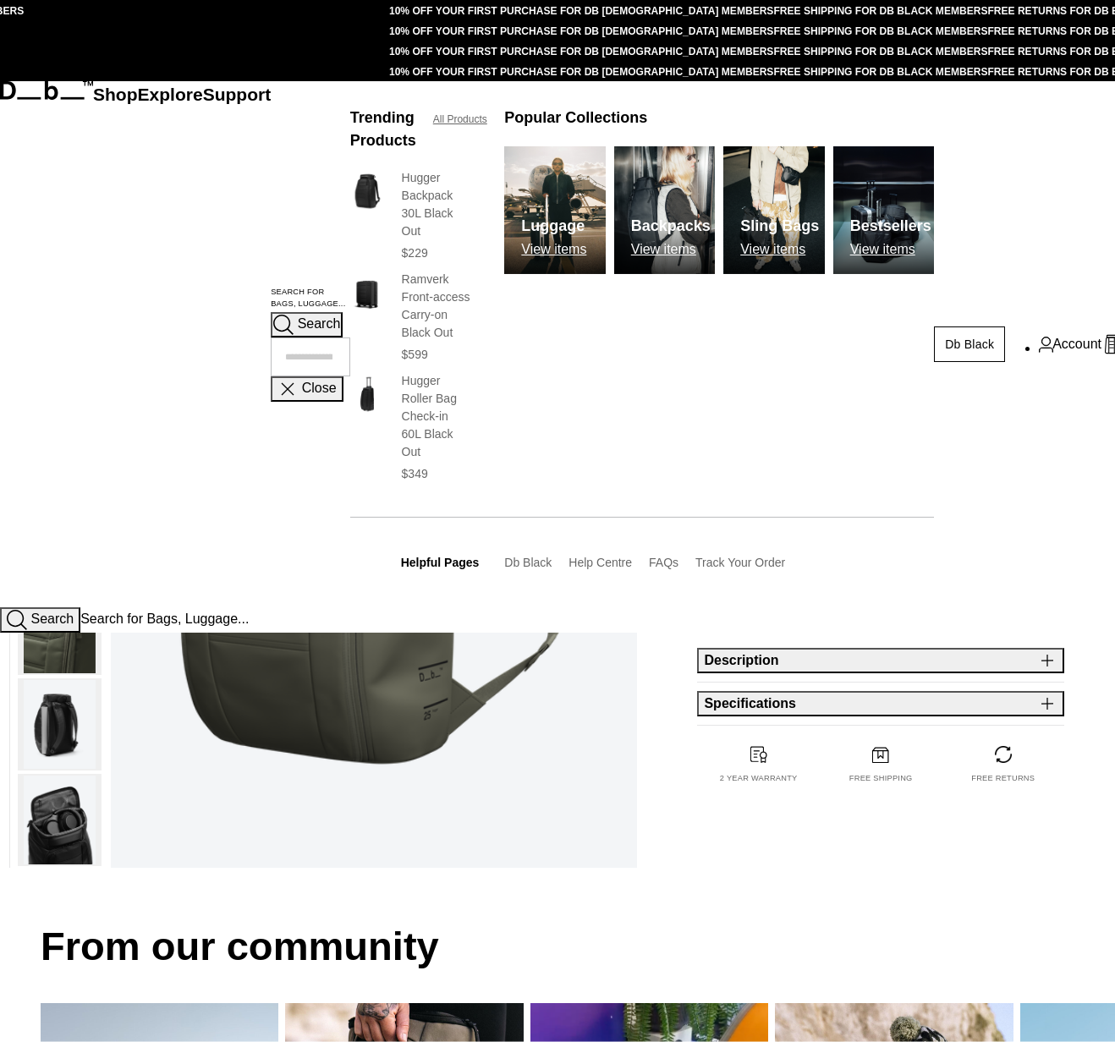  What do you see at coordinates (773, 210) in the screenshot?
I see `a: Db Sling Bags View items` at bounding box center [773, 210].